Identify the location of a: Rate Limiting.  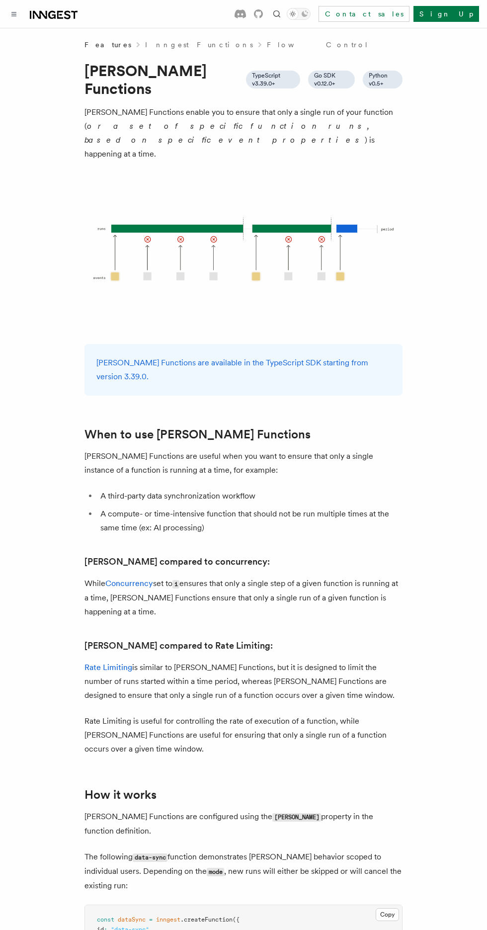
(108, 667).